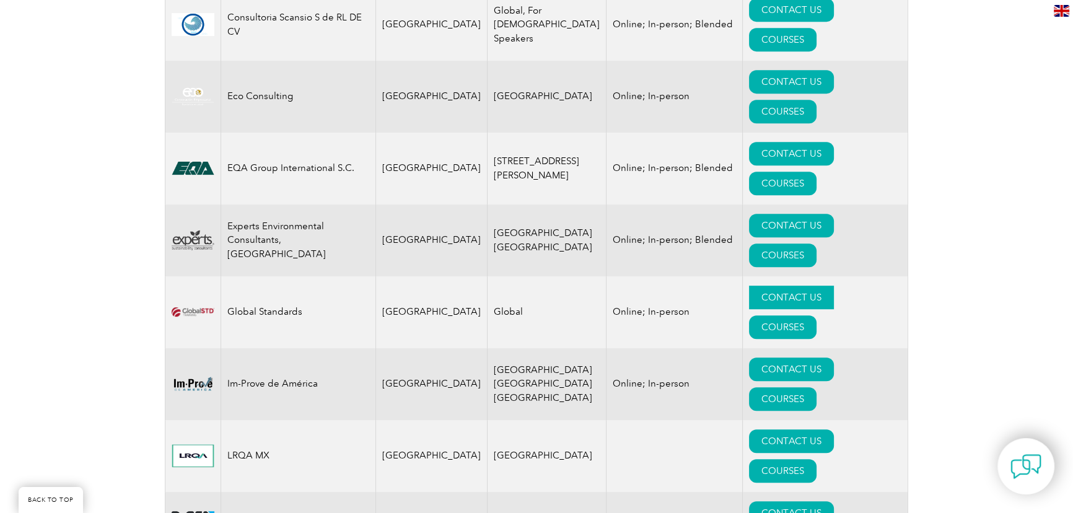 Image resolution: width=1073 pixels, height=513 pixels. I want to click on a: BACK TO TOP, so click(51, 500).